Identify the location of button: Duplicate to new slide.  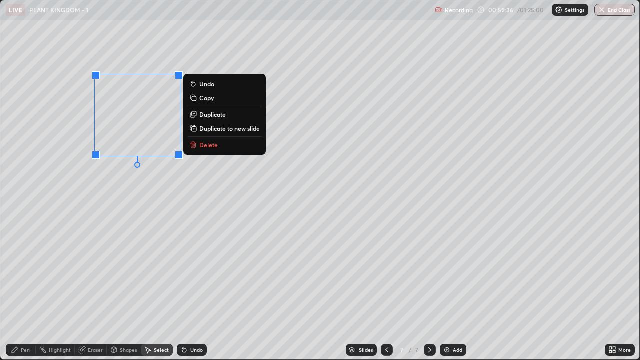
(225, 129).